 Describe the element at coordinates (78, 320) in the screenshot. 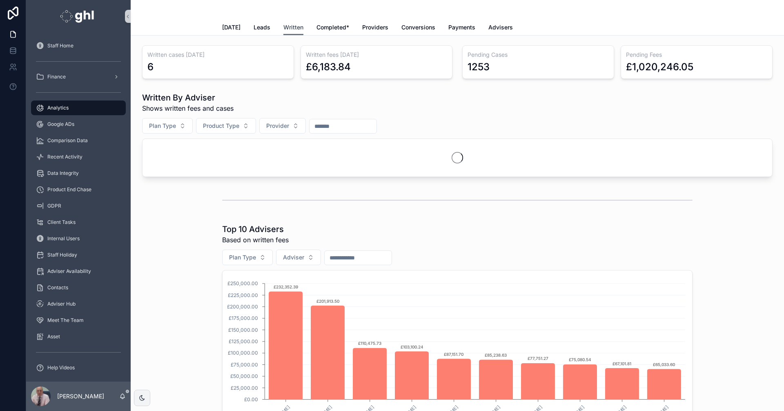

I see `a: Meet The Team` at that location.